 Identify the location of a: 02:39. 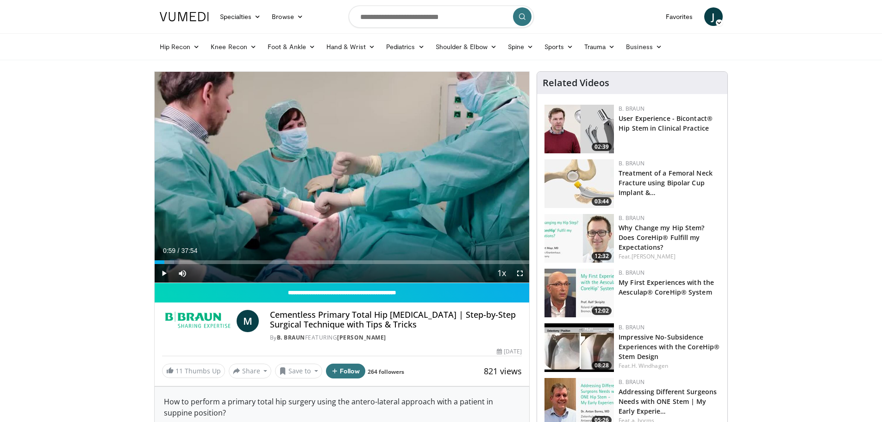
(579, 129).